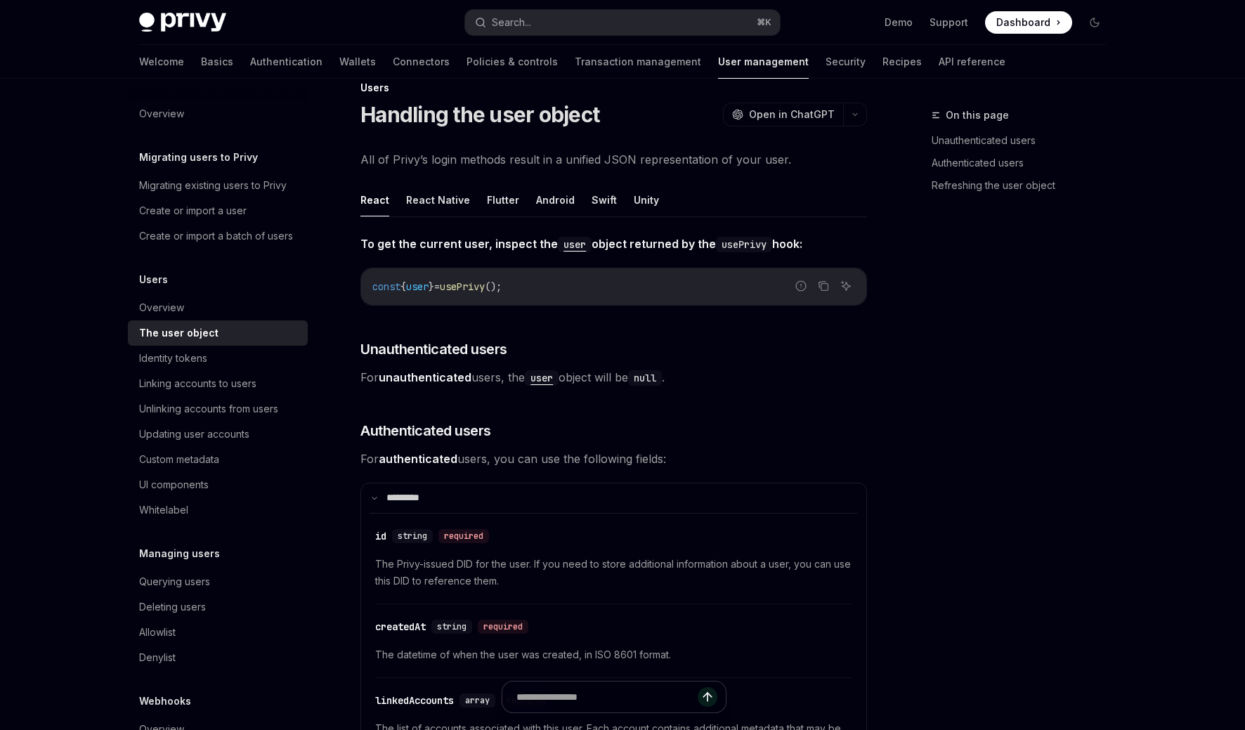 The image size is (1245, 730). Describe the element at coordinates (763, 62) in the screenshot. I see `a: User management` at that location.